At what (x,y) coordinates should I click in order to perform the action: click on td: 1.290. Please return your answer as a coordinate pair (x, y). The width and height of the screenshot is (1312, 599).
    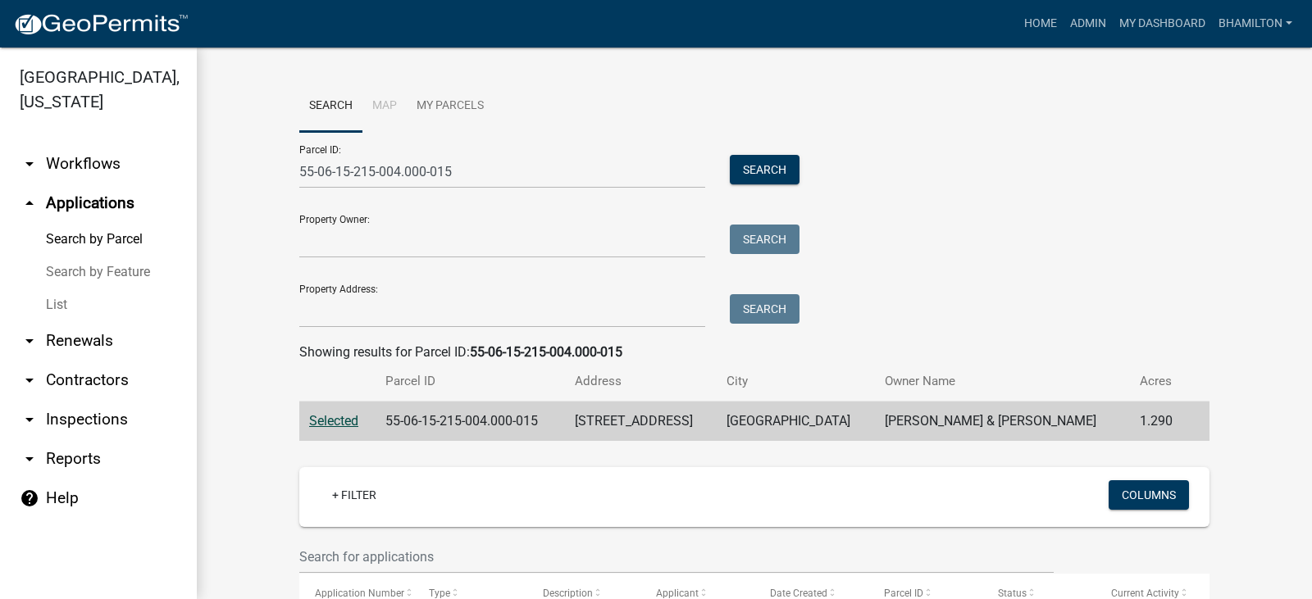
    Looking at the image, I should click on (1158, 421).